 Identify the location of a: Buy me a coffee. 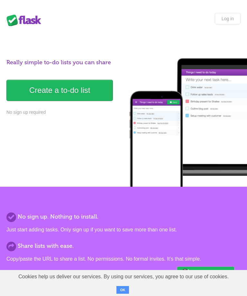
(205, 273).